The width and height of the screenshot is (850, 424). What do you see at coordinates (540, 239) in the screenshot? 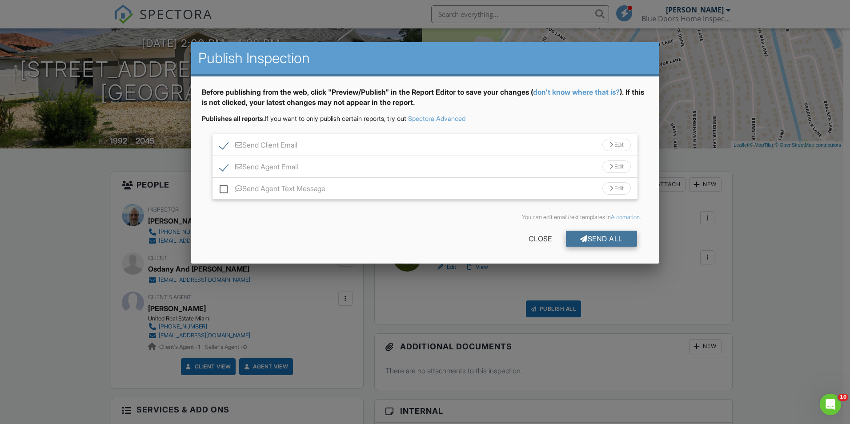
I see `div: Close` at bounding box center [540, 239].